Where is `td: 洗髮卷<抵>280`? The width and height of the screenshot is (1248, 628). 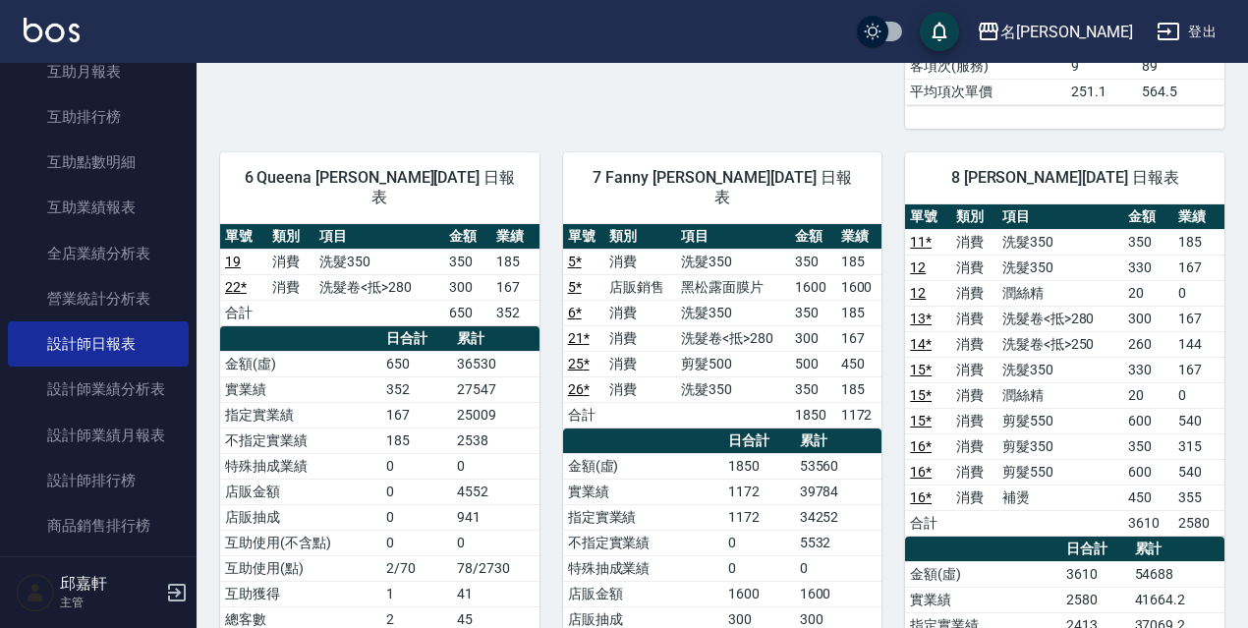
td: 洗髮卷<抵>280 is located at coordinates (379, 287).